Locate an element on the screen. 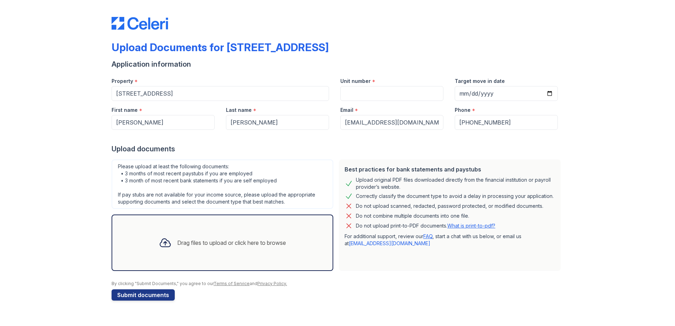 The width and height of the screenshot is (675, 326). div: Upload original PDF files downloaded directly from the financial institution or payroll provider’... is located at coordinates (455, 184).